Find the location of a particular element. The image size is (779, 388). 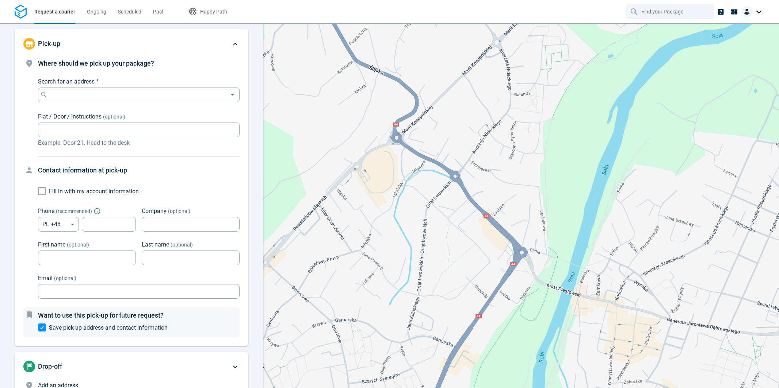

input: Find your Package is located at coordinates (671, 12).